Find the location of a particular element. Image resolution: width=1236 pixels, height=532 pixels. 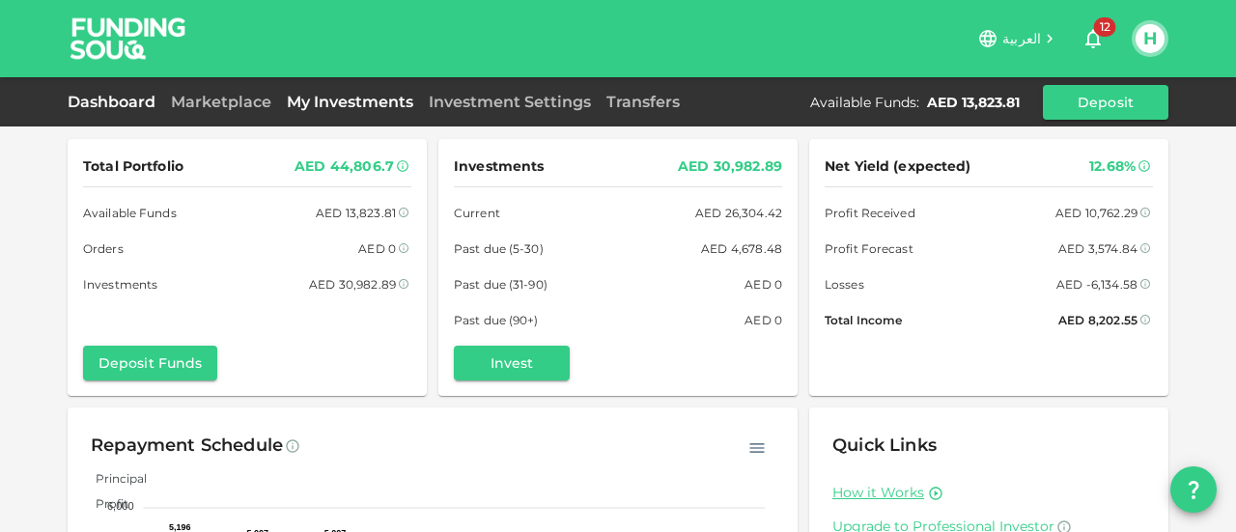

span: Total Income is located at coordinates (863, 320).